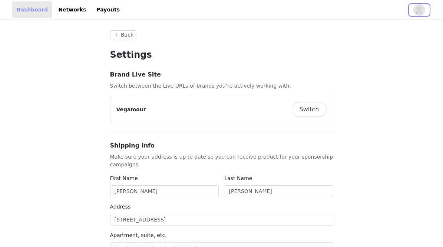 This screenshot has width=443, height=247. What do you see at coordinates (32, 10) in the screenshot?
I see `a: Dashboard` at bounding box center [32, 10].